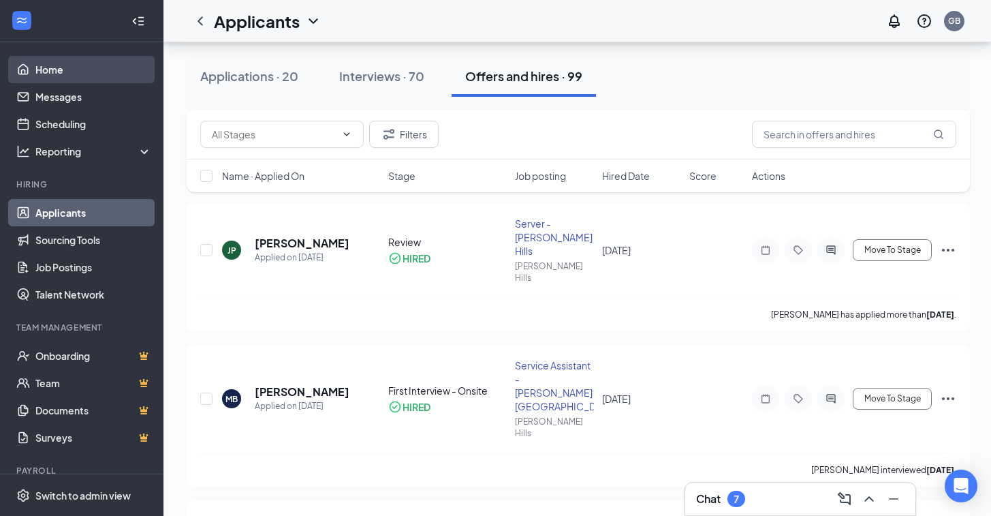  I want to click on a: Applicants, so click(93, 213).